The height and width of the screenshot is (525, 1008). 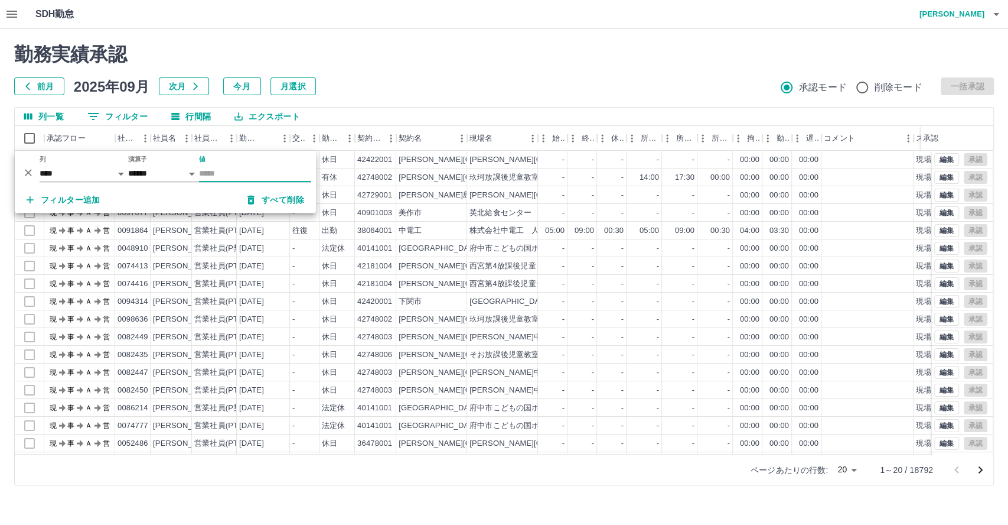 I want to click on div: 中電工, so click(x=410, y=230).